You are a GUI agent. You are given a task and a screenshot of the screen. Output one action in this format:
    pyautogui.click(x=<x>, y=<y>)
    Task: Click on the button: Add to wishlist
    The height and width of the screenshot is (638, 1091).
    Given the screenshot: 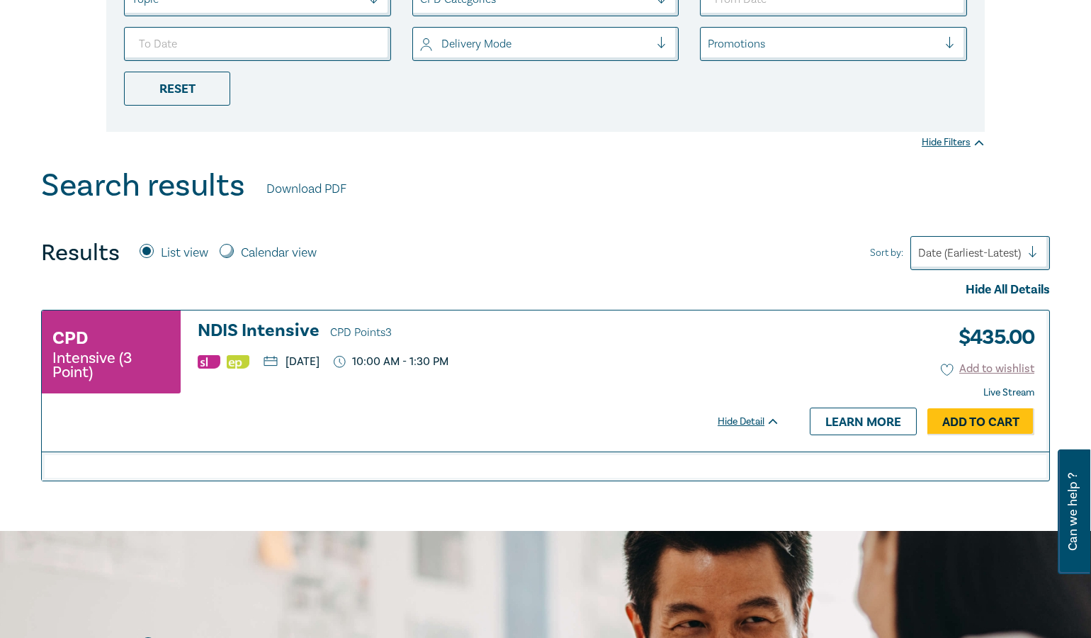 What is the action you would take?
    pyautogui.click(x=988, y=369)
    